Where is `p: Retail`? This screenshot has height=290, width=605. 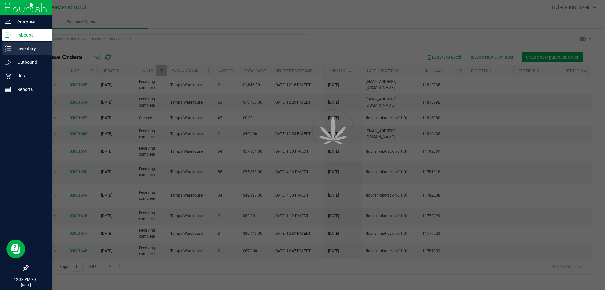 p: Retail is located at coordinates (30, 76).